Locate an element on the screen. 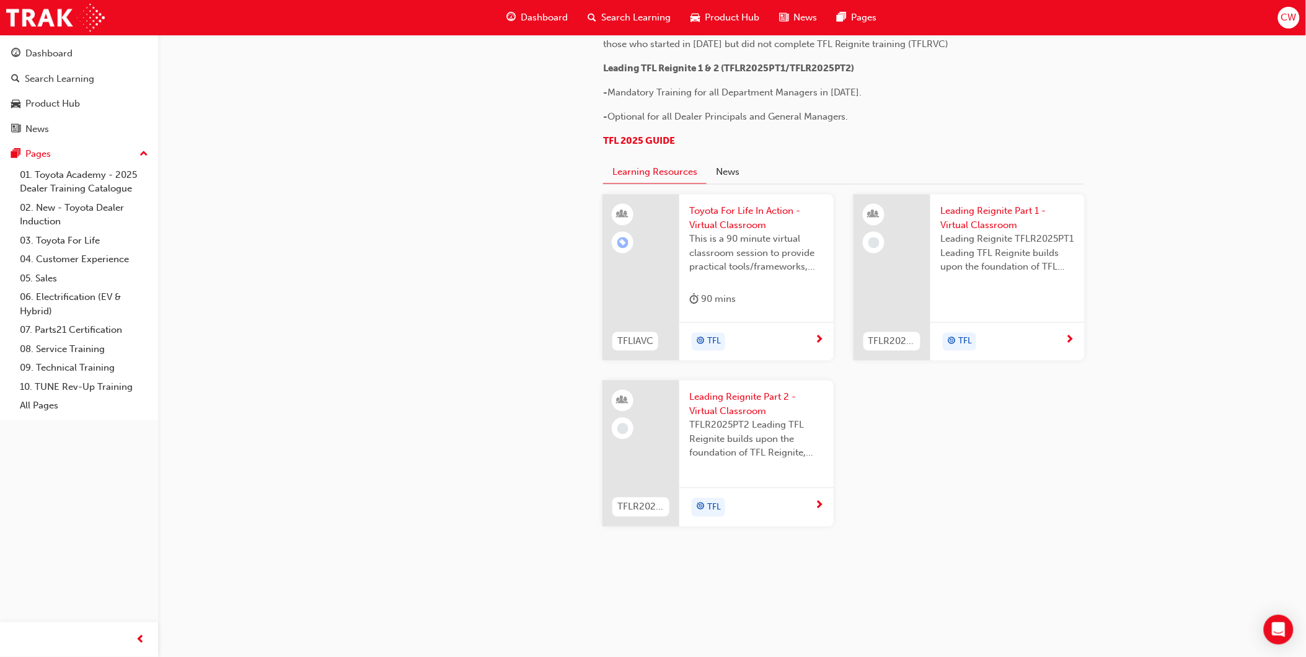 The width and height of the screenshot is (1306, 657). a: TFL 2025 GUIDE is located at coordinates (639, 141).